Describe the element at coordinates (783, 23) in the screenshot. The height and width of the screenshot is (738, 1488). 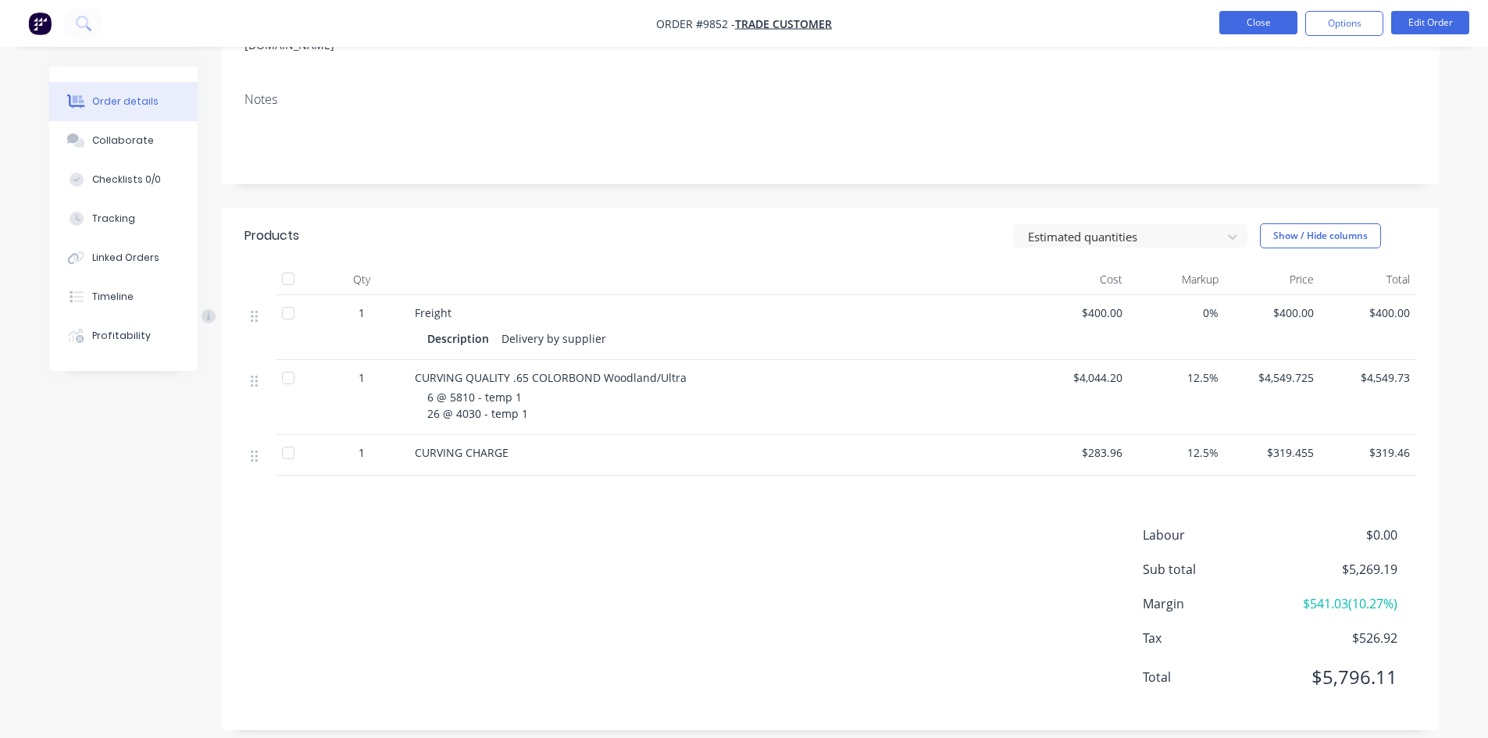
I see `a: Trade Customer` at that location.